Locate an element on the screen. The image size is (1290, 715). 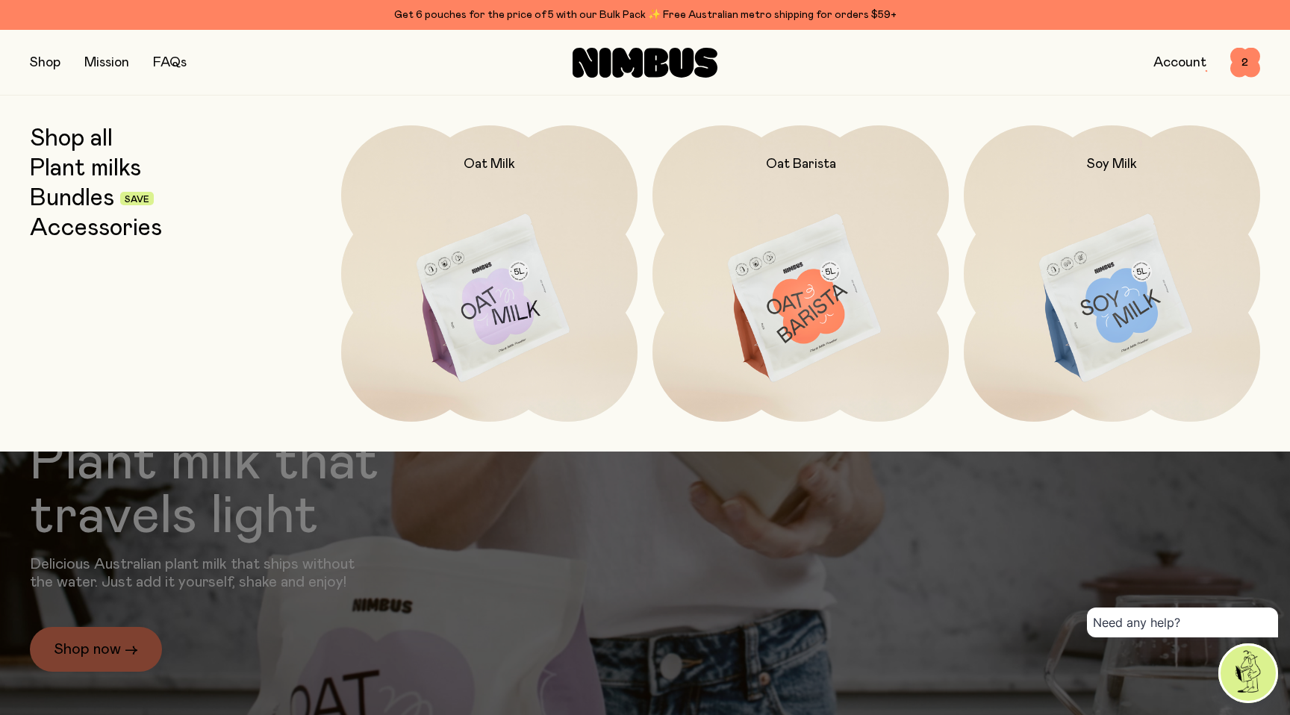
span: Save is located at coordinates (137, 199).